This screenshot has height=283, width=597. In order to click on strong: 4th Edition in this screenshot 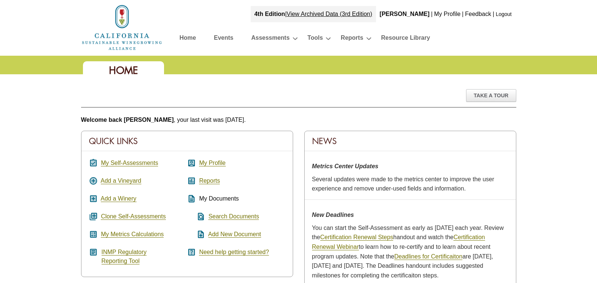, I will do `click(270, 14)`.